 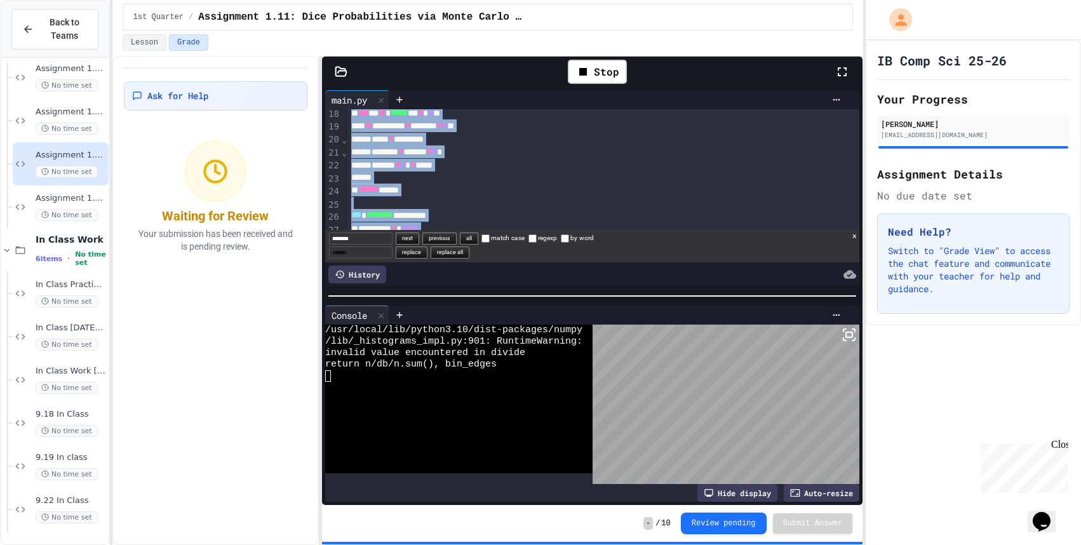 What do you see at coordinates (449, 252) in the screenshot?
I see `button: replace all` at bounding box center [449, 252].